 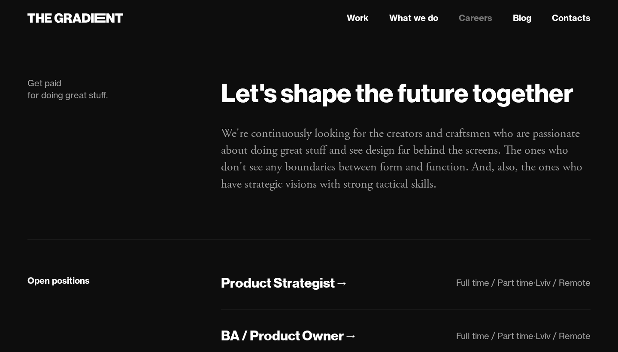 I want to click on a: What we do, so click(x=414, y=18).